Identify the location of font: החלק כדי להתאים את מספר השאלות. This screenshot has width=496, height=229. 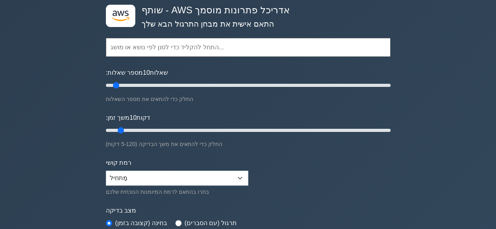
(149, 99).